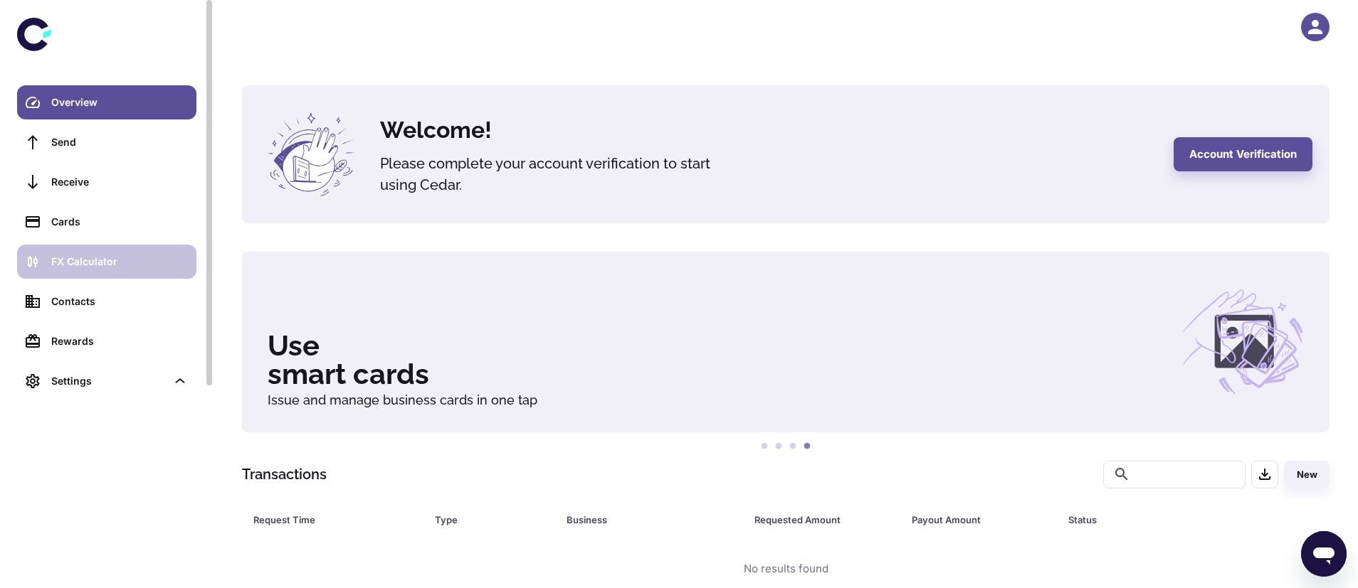 Image resolution: width=1358 pixels, height=588 pixels. What do you see at coordinates (824, 520) in the screenshot?
I see `span: Requested Amount` at bounding box center [824, 520].